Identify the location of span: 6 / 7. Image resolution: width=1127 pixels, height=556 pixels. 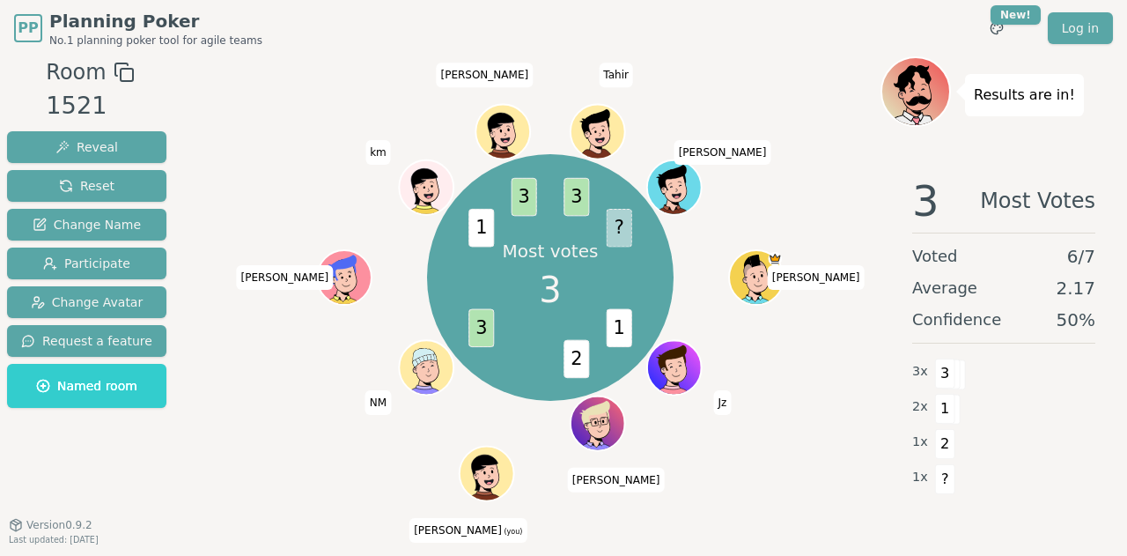
(1081, 256).